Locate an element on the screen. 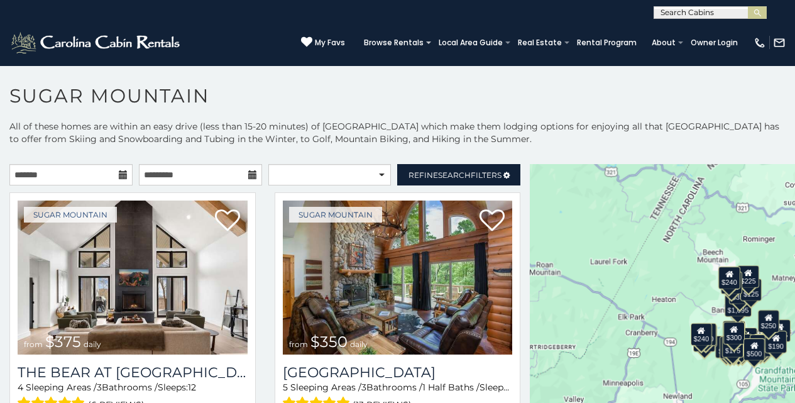 The image size is (795, 403). h3: The Bear At Sugar Mountain is located at coordinates (133, 372).